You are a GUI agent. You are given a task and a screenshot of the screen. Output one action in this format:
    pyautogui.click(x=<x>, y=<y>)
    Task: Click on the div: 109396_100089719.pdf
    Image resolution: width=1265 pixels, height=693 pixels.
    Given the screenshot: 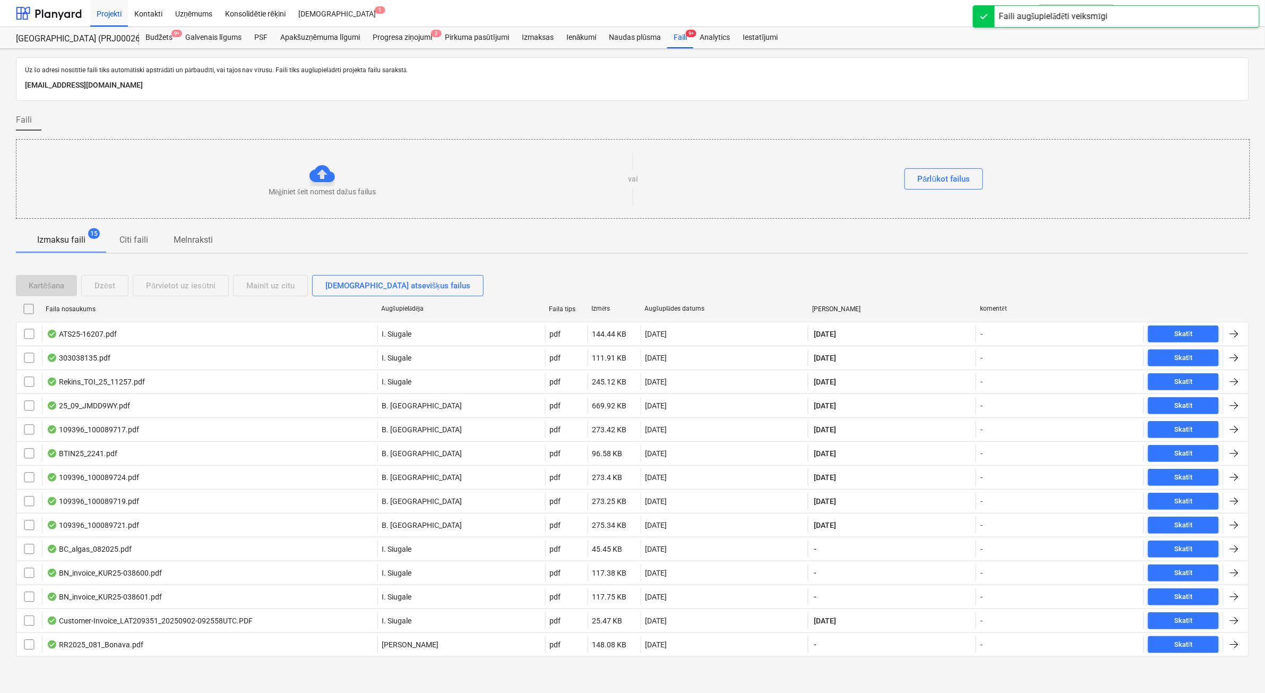 What is the action you would take?
    pyautogui.click(x=93, y=501)
    